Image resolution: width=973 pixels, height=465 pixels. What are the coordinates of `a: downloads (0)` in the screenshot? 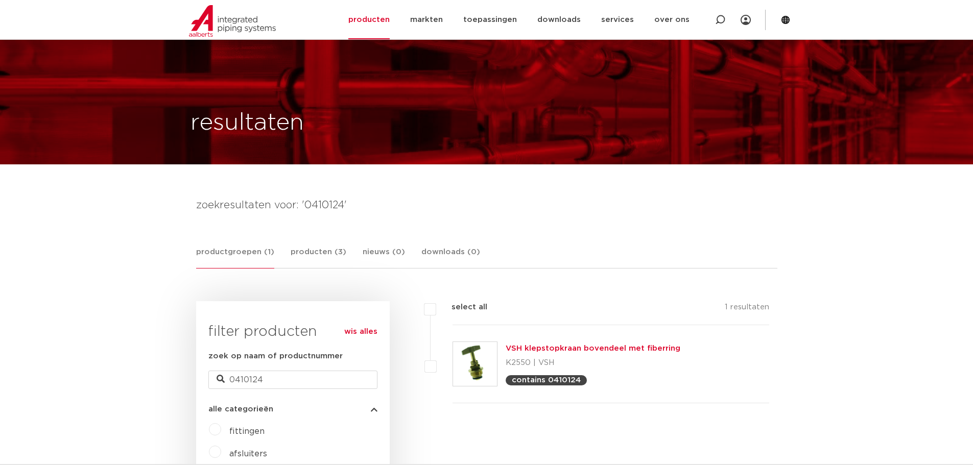 It's located at (451, 257).